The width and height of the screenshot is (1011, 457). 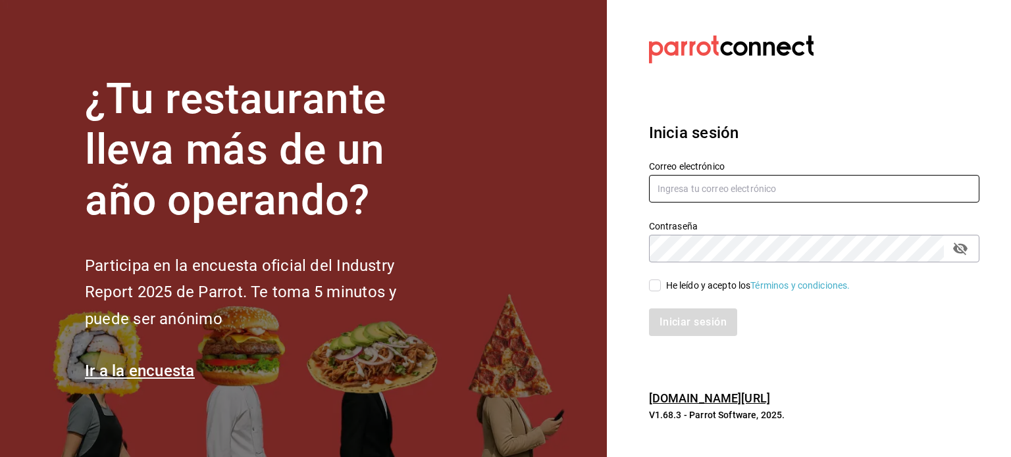 I want to click on div: He leído y acepto los, so click(x=758, y=286).